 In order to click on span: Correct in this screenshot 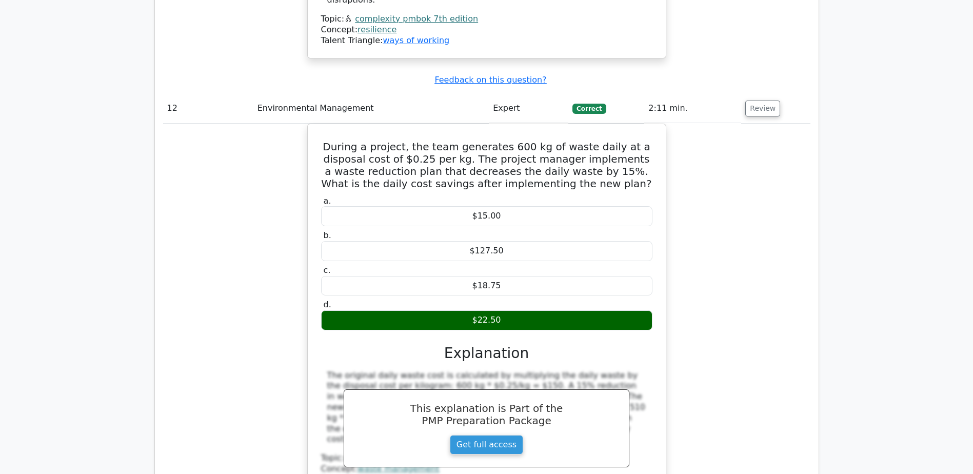, I will do `click(589, 109)`.